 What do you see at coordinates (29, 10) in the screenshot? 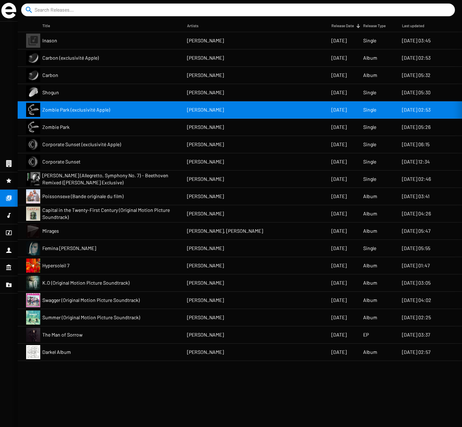
I see `mat-icon: search` at bounding box center [29, 10].